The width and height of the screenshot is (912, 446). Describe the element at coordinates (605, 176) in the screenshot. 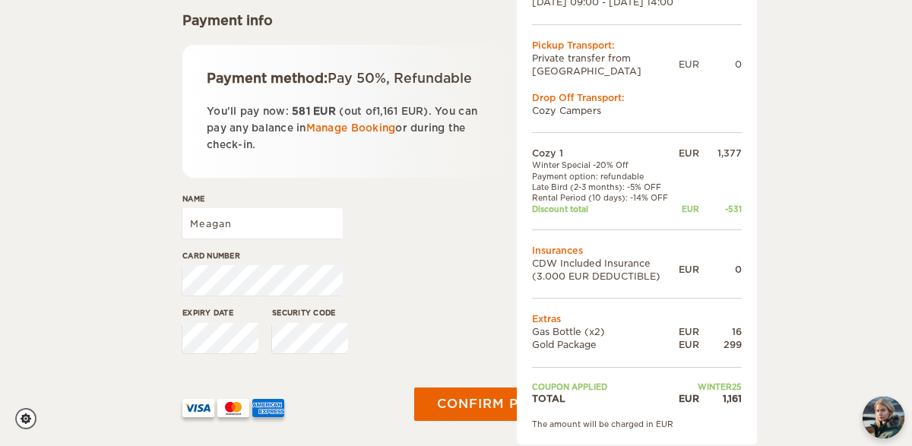

I see `td: Payment option: refundable` at that location.